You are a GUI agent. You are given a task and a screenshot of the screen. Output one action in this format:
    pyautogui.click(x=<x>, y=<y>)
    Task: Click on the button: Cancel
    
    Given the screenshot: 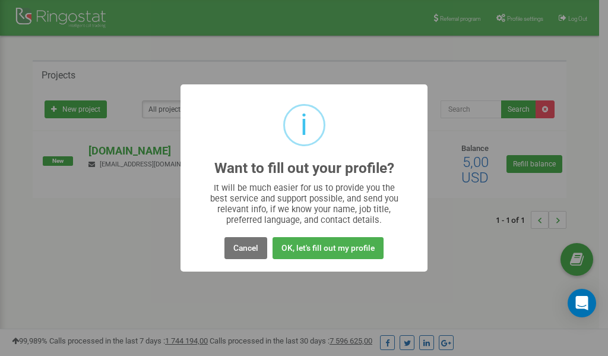 What is the action you would take?
    pyautogui.click(x=246, y=248)
    